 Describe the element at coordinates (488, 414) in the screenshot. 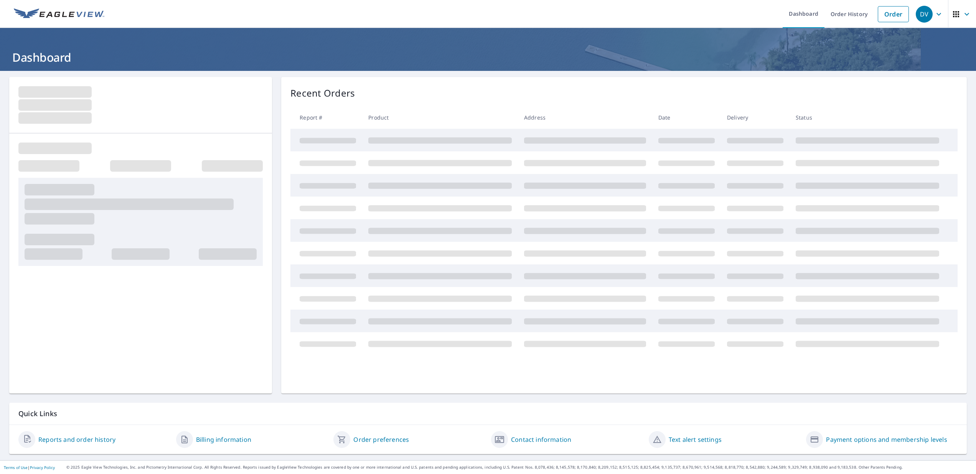

I see `p: Quick Links` at that location.